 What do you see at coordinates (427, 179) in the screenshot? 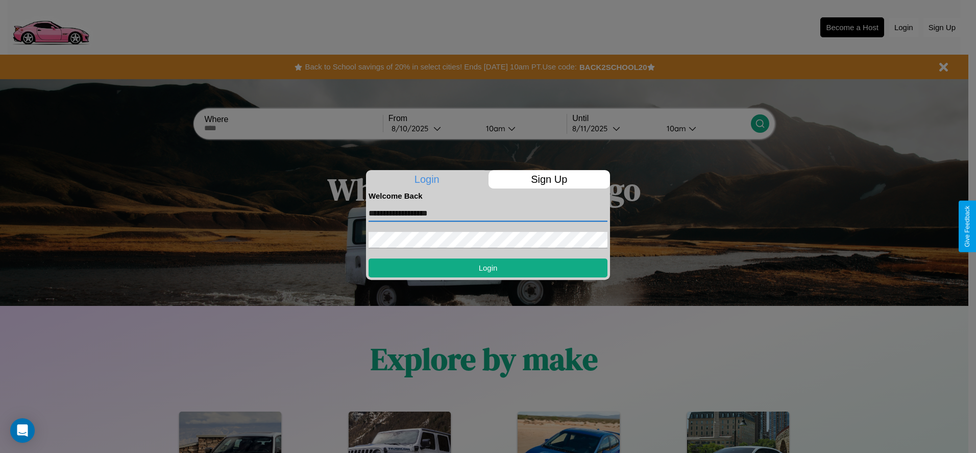
I see `p: Login` at bounding box center [427, 179].